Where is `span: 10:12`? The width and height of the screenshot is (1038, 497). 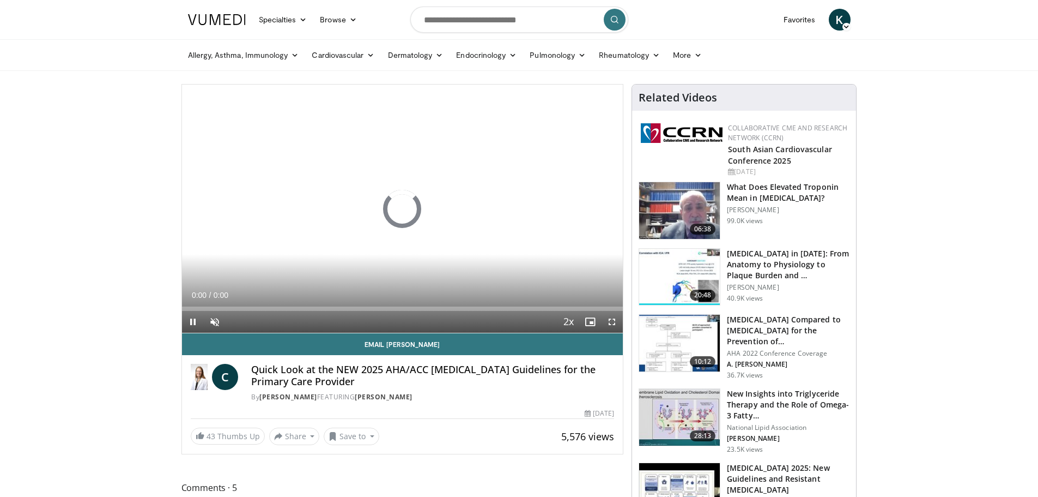 span: 10:12 is located at coordinates (703, 361).